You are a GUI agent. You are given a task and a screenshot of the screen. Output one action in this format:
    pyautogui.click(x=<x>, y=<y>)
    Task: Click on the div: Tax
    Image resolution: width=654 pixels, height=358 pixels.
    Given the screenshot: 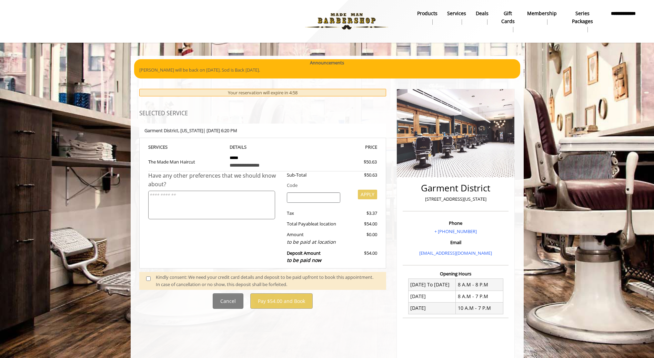 What is the action you would take?
    pyautogui.click(x=313, y=213)
    